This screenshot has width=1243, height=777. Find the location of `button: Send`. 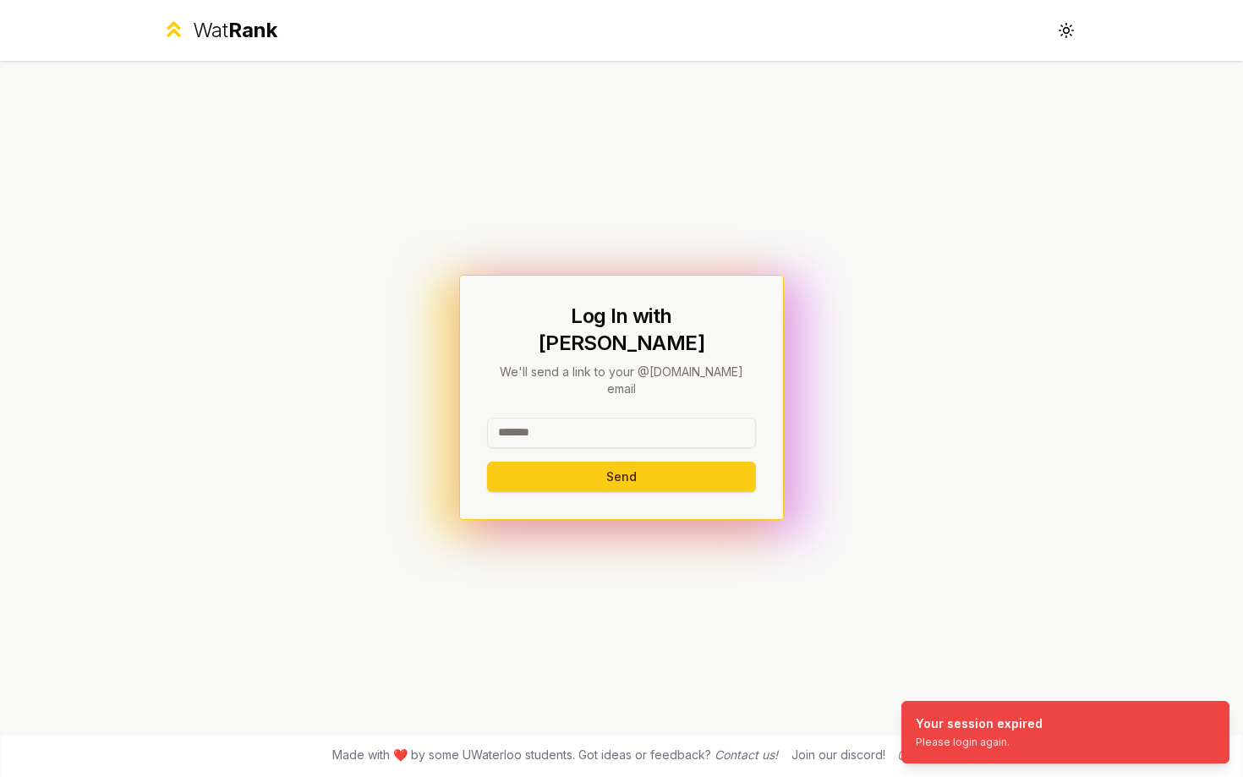

button: Send is located at coordinates (621, 477).